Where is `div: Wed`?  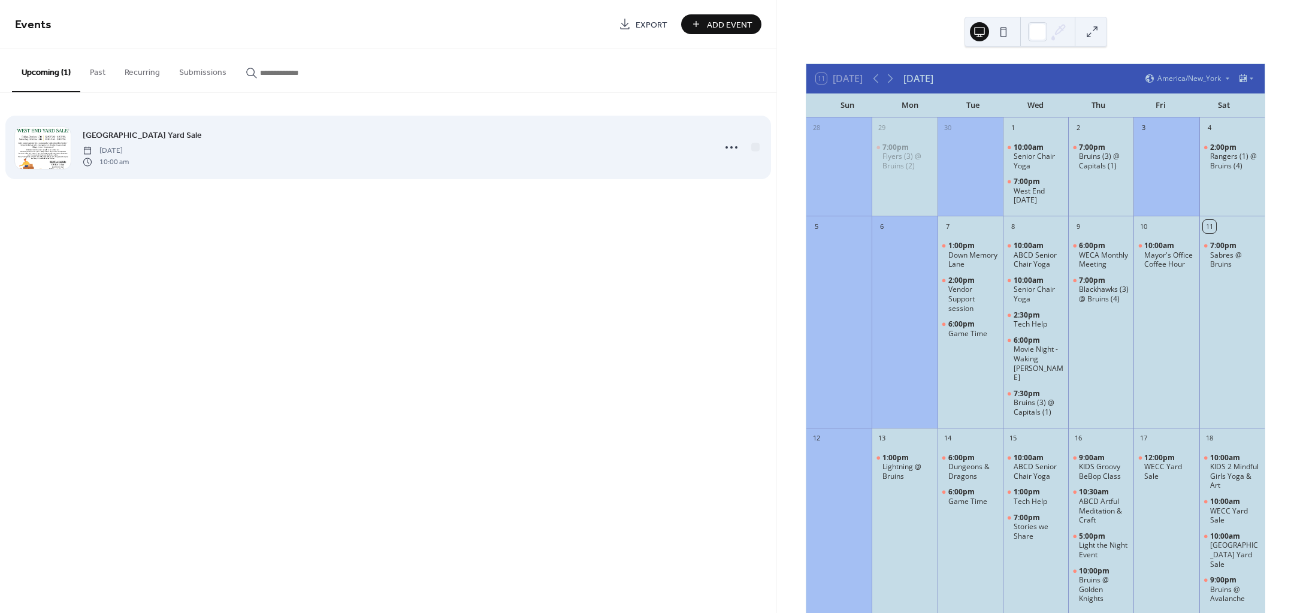 div: Wed is located at coordinates (1035, 105).